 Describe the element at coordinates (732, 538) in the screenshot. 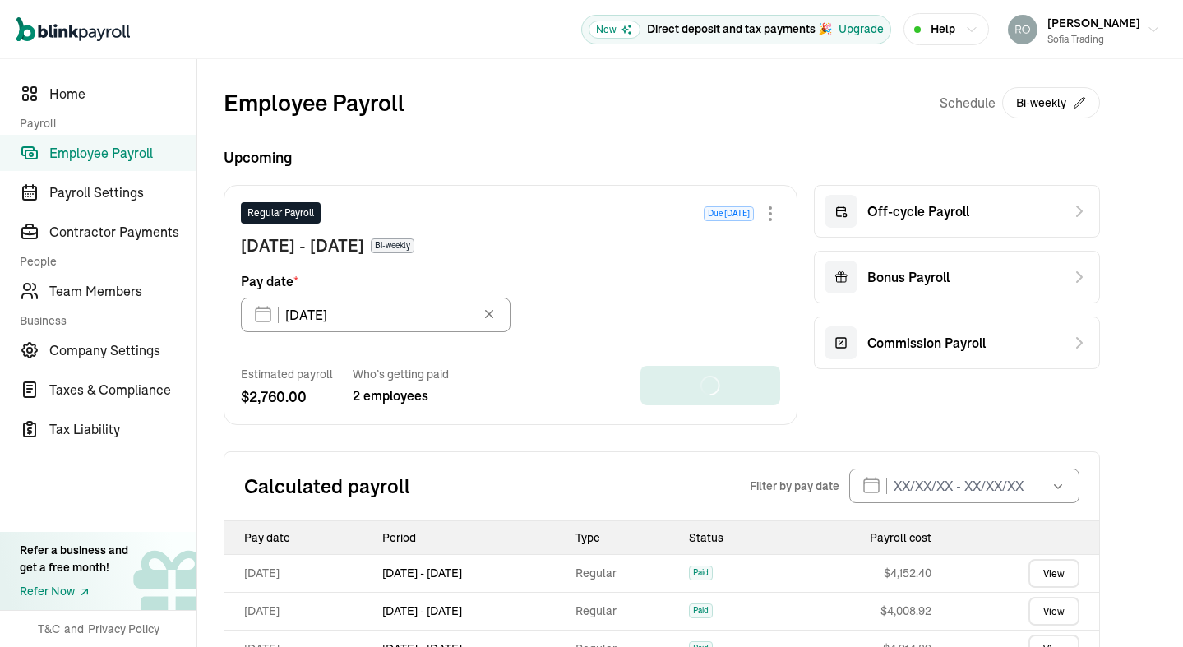

I see `th: Status` at that location.